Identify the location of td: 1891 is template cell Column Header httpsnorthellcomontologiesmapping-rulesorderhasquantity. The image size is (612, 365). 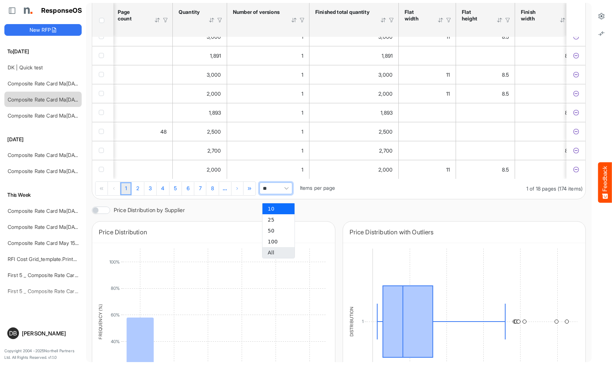
(200, 55).